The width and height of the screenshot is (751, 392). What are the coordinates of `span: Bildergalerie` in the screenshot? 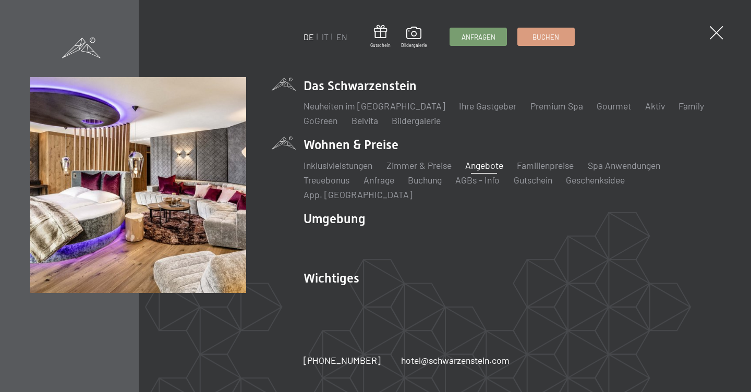 It's located at (414, 45).